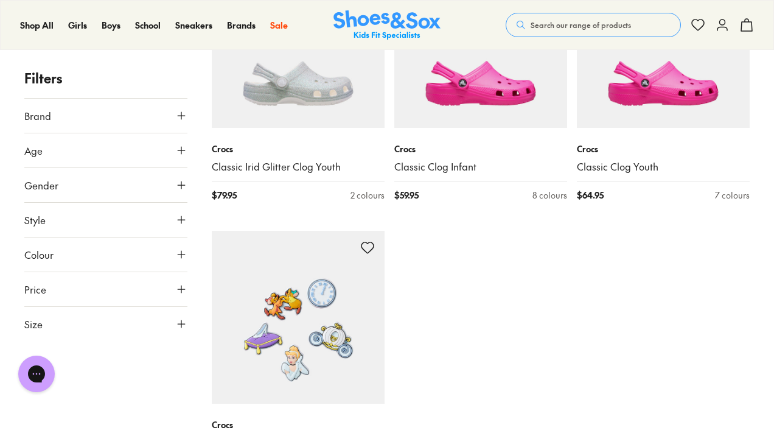  I want to click on button: Brand, so click(106, 116).